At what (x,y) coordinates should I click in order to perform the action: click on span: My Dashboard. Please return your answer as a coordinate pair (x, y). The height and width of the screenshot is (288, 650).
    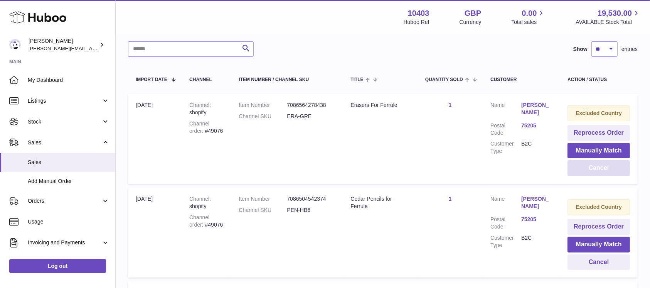
    Looking at the image, I should click on (69, 80).